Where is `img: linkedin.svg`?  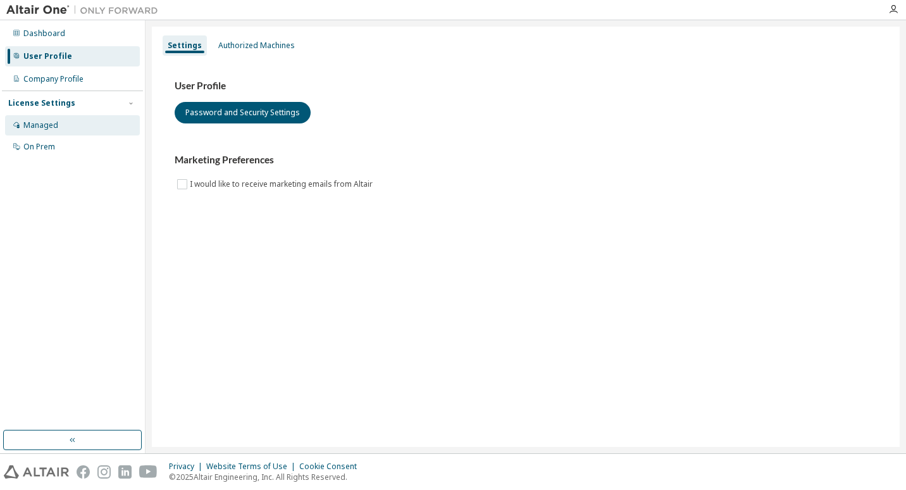 img: linkedin.svg is located at coordinates (125, 471).